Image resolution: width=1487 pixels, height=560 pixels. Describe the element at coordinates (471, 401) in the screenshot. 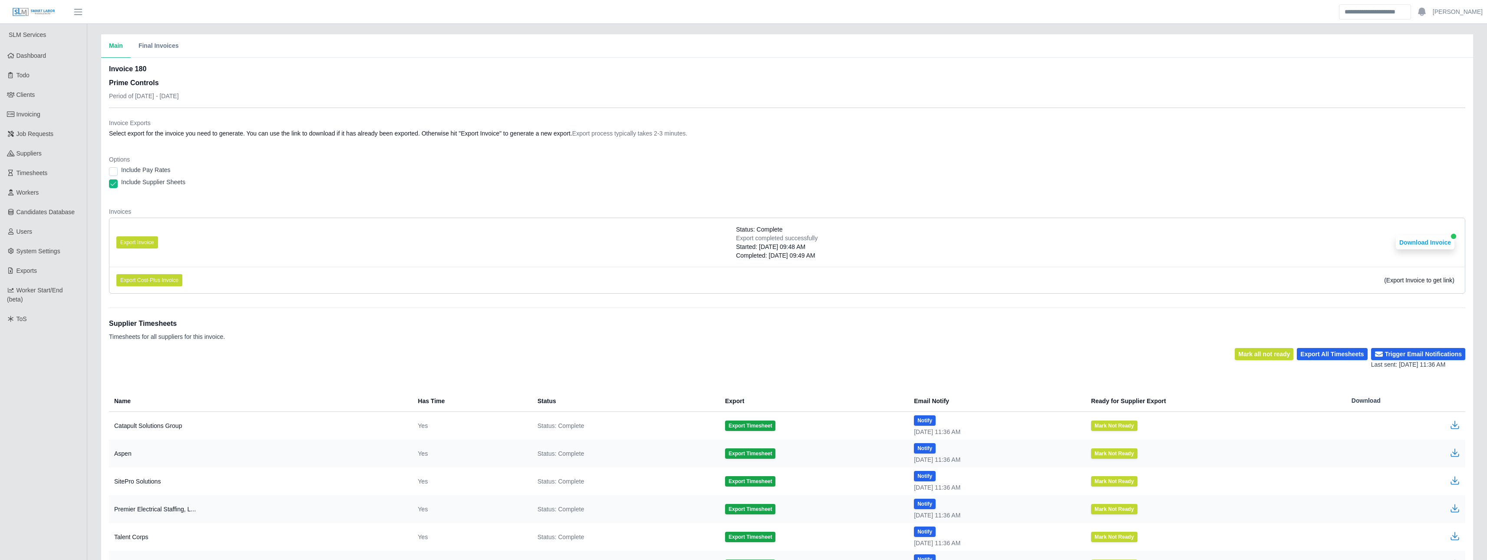

I see `th: Has Time` at that location.